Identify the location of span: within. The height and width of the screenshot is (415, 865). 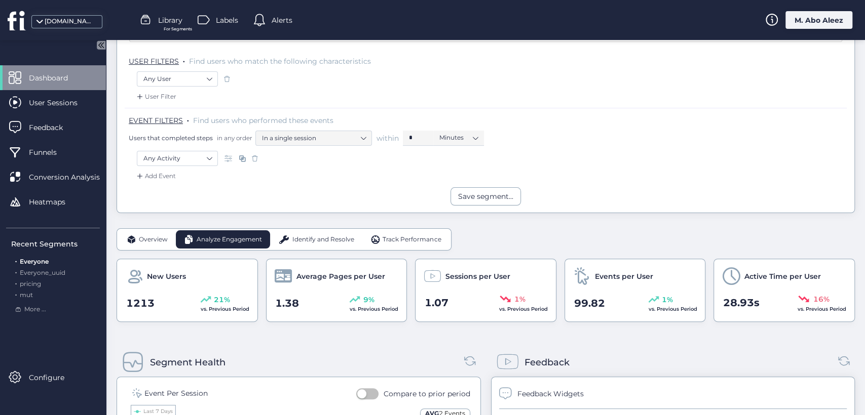
(388, 138).